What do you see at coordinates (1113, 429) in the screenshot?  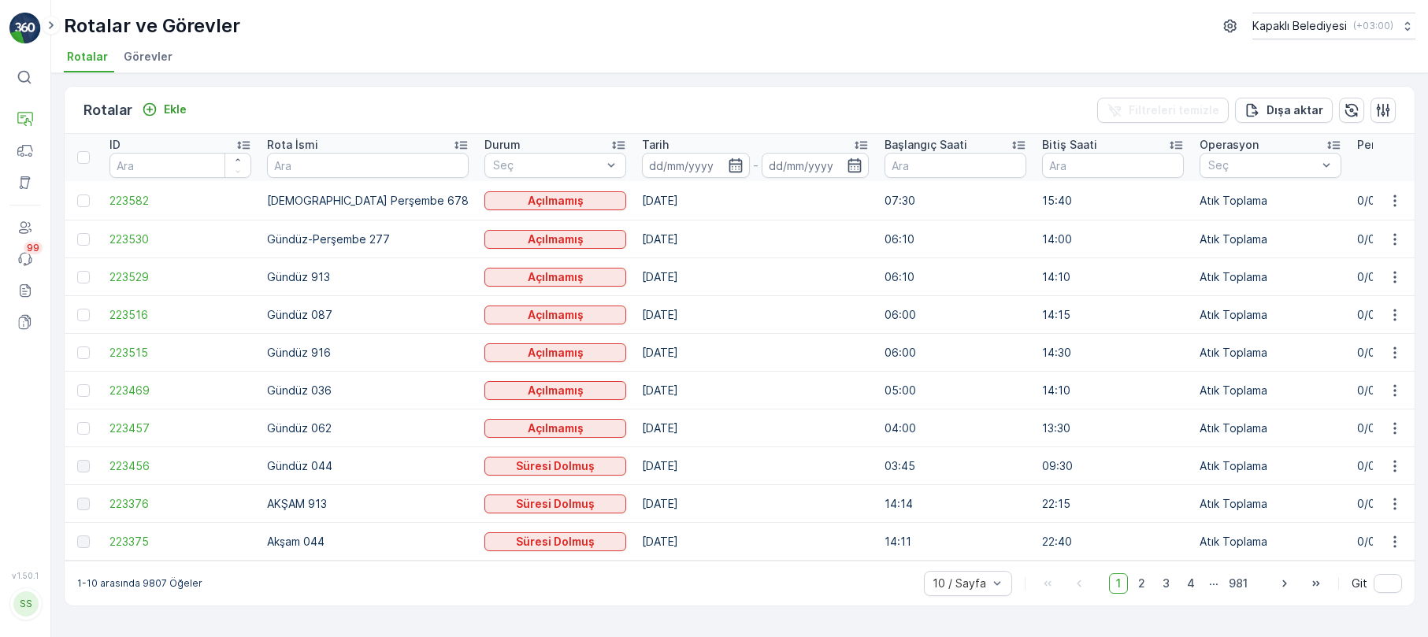 I see `p: 13:30` at bounding box center [1113, 429].